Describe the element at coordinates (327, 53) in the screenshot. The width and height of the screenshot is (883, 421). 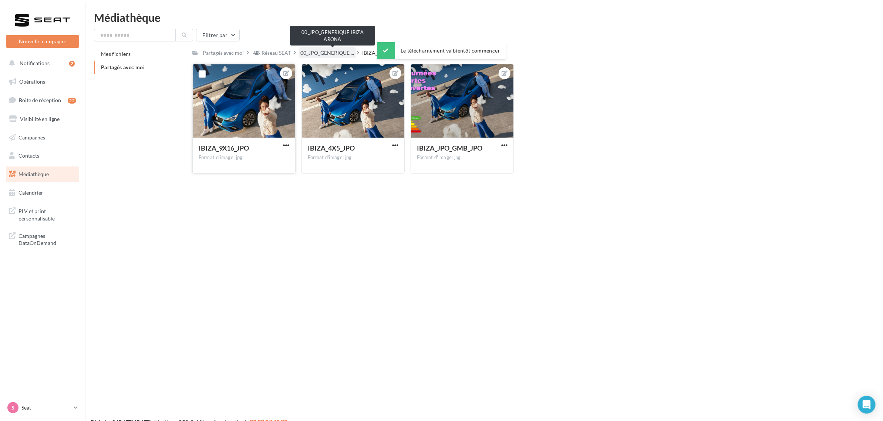
I see `span: 00_JPO_GENERIQUE ...` at that location.